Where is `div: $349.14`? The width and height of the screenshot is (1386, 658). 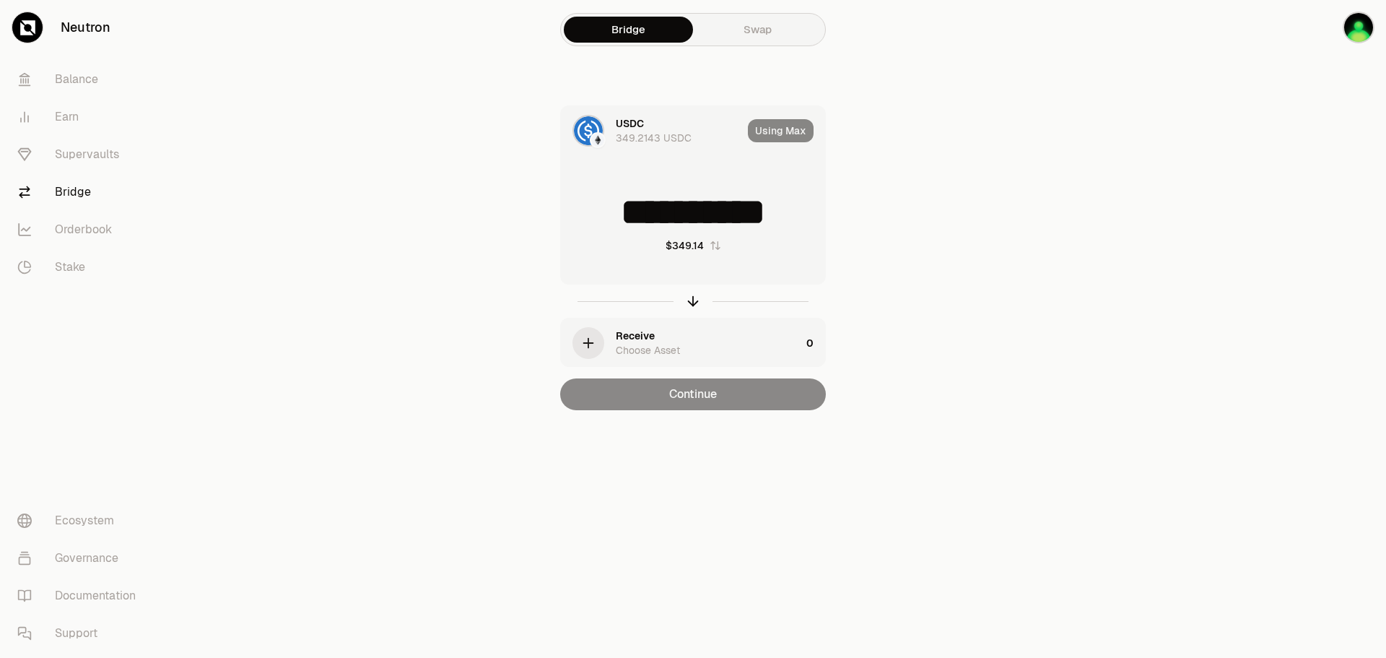 div: $349.14 is located at coordinates (685, 246).